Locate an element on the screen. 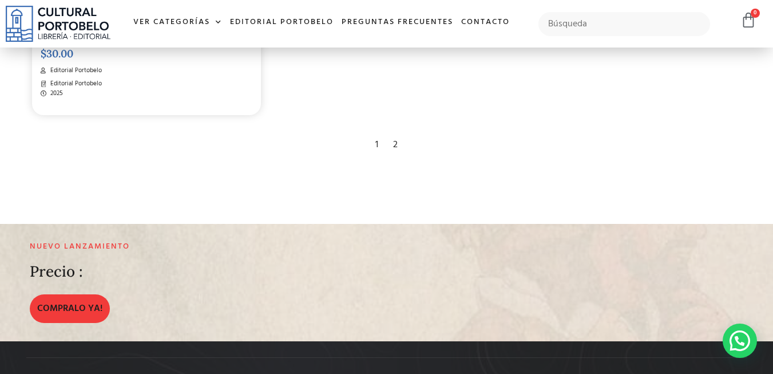 The image size is (773, 374). input: Búsqueda is located at coordinates (625, 24).